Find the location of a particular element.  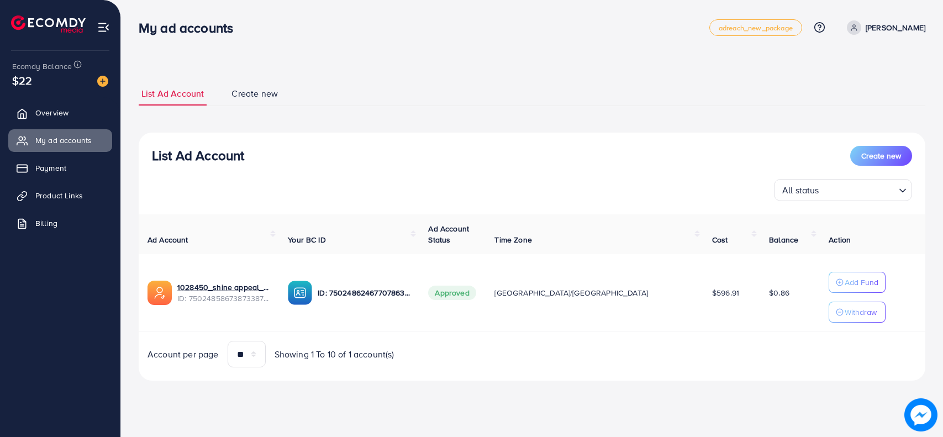

p: ID: 7502486246770786320 is located at coordinates (364, 293).